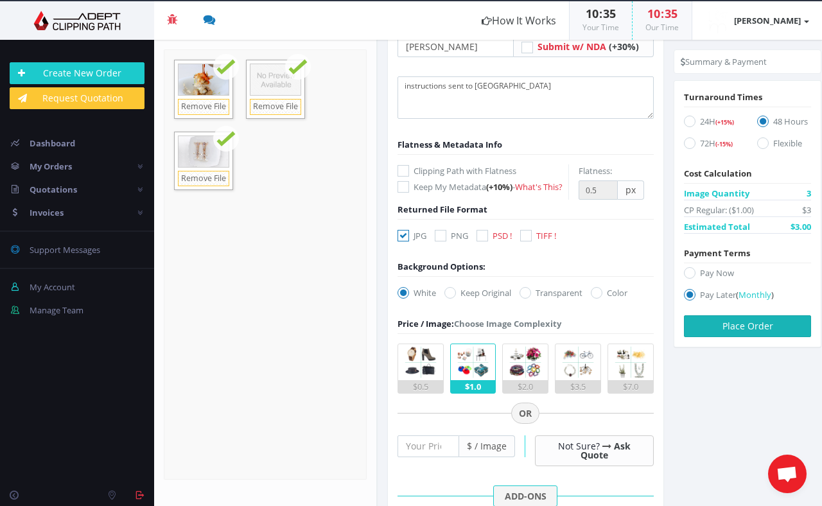  I want to click on span: PSD !, so click(502, 236).